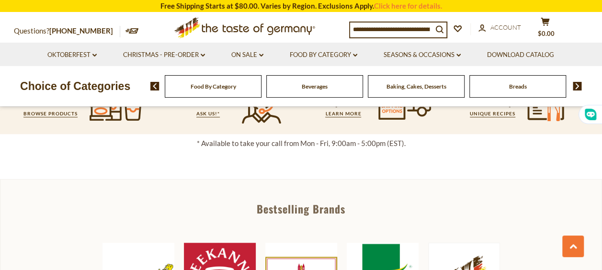  I want to click on a: Oktoberfest, so click(72, 55).